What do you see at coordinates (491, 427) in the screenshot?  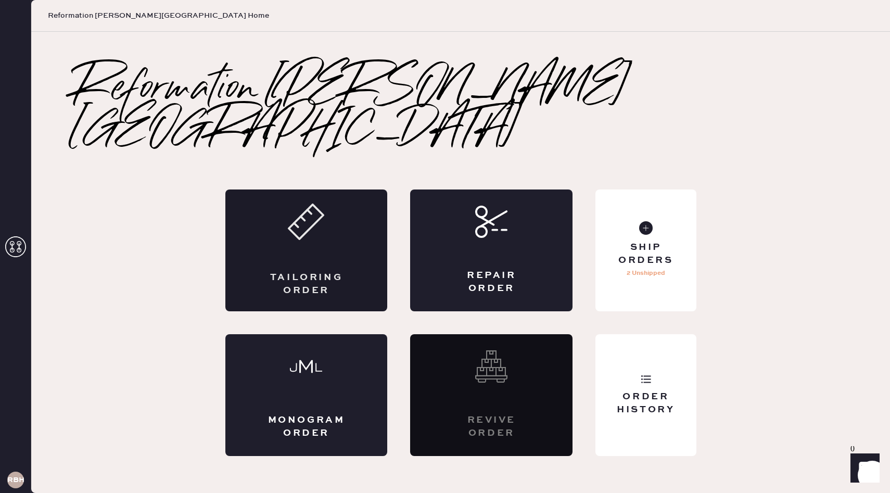 I see `div: Revive order` at bounding box center [491, 427].